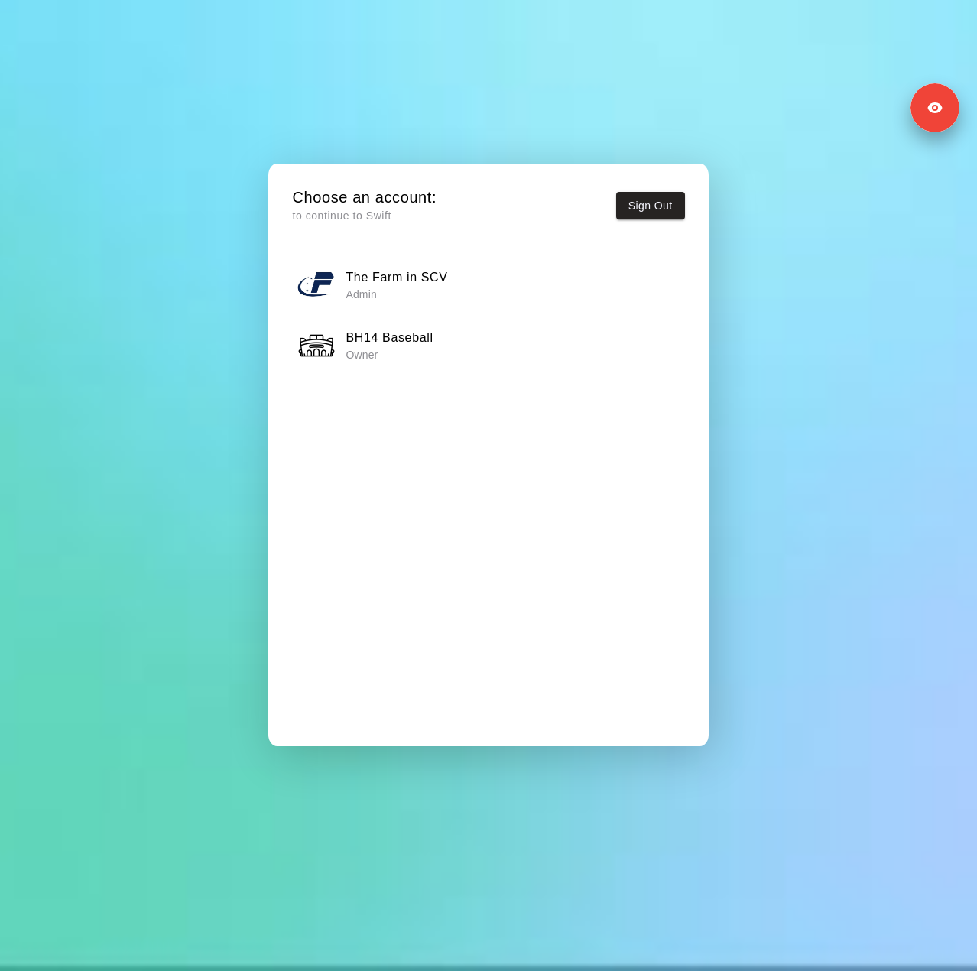 Image resolution: width=977 pixels, height=971 pixels. I want to click on img: BH14 Baseball, so click(317, 346).